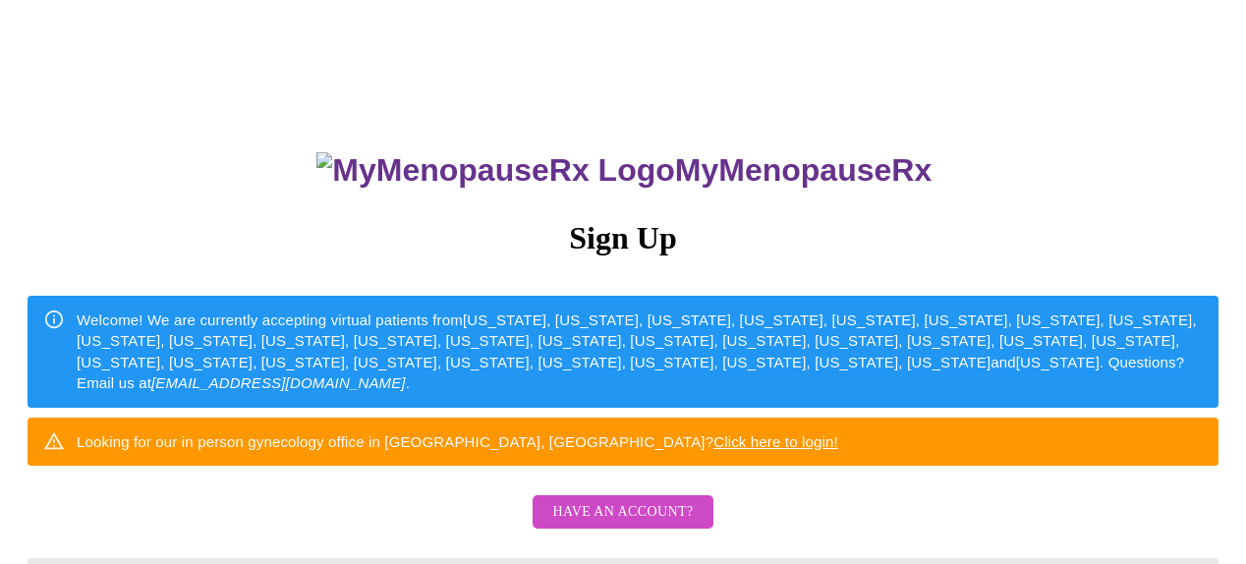 The width and height of the screenshot is (1246, 564). What do you see at coordinates (495, 170) in the screenshot?
I see `img: MyMenopauseRx Logo` at bounding box center [495, 170].